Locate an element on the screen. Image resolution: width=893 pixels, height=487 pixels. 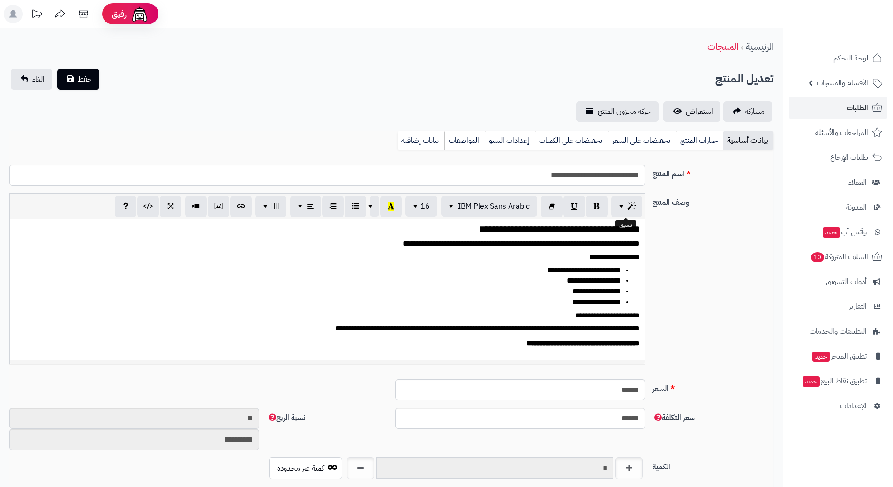
img: ai-face.png is located at coordinates (140, 14).